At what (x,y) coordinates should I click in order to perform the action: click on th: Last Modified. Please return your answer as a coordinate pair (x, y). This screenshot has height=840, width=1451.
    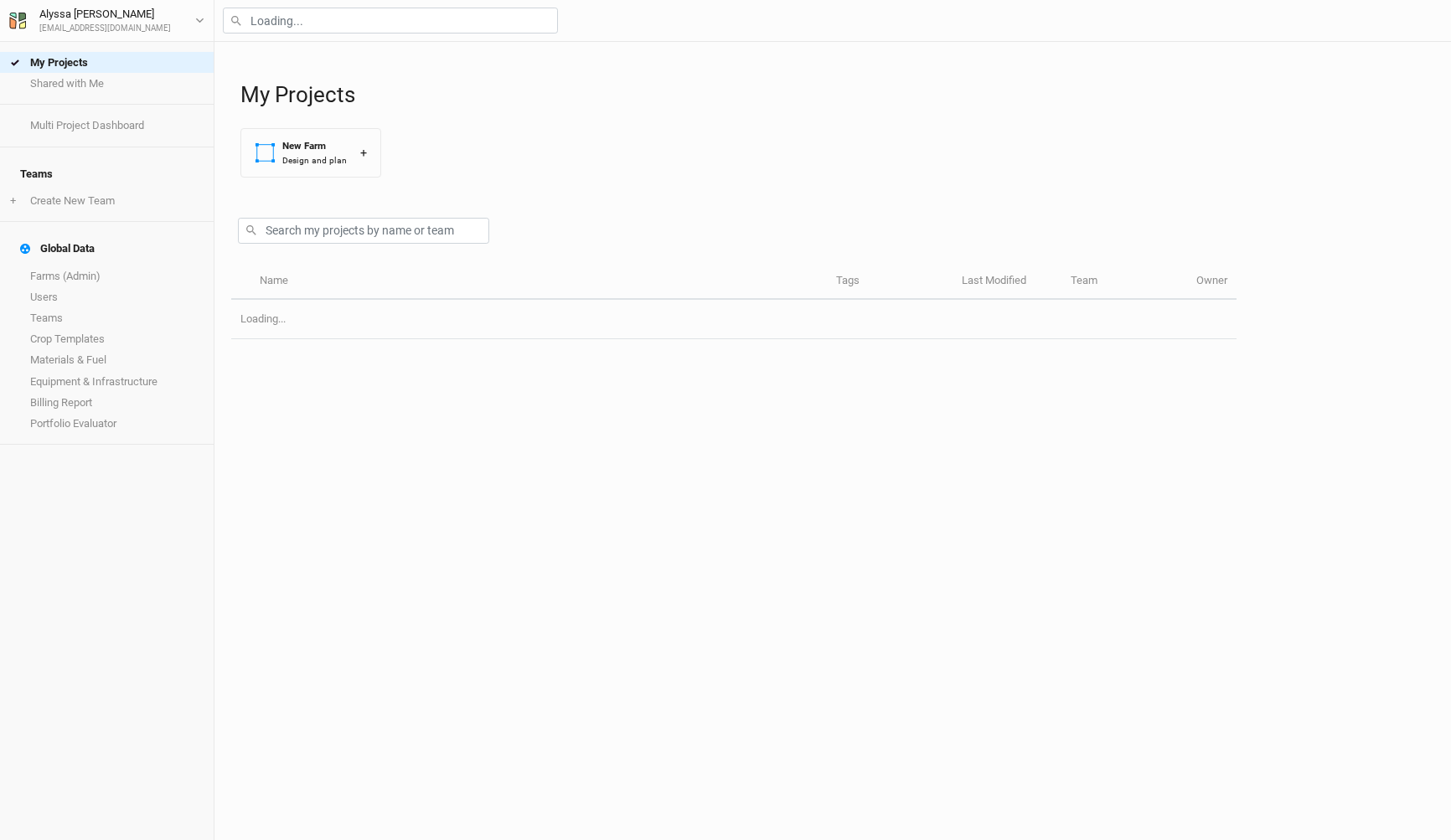
    Looking at the image, I should click on (1007, 281).